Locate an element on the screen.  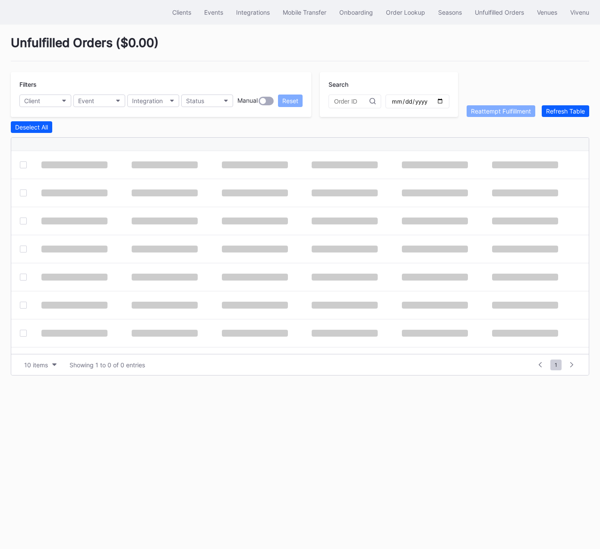
div: Onboarding is located at coordinates (356, 12).